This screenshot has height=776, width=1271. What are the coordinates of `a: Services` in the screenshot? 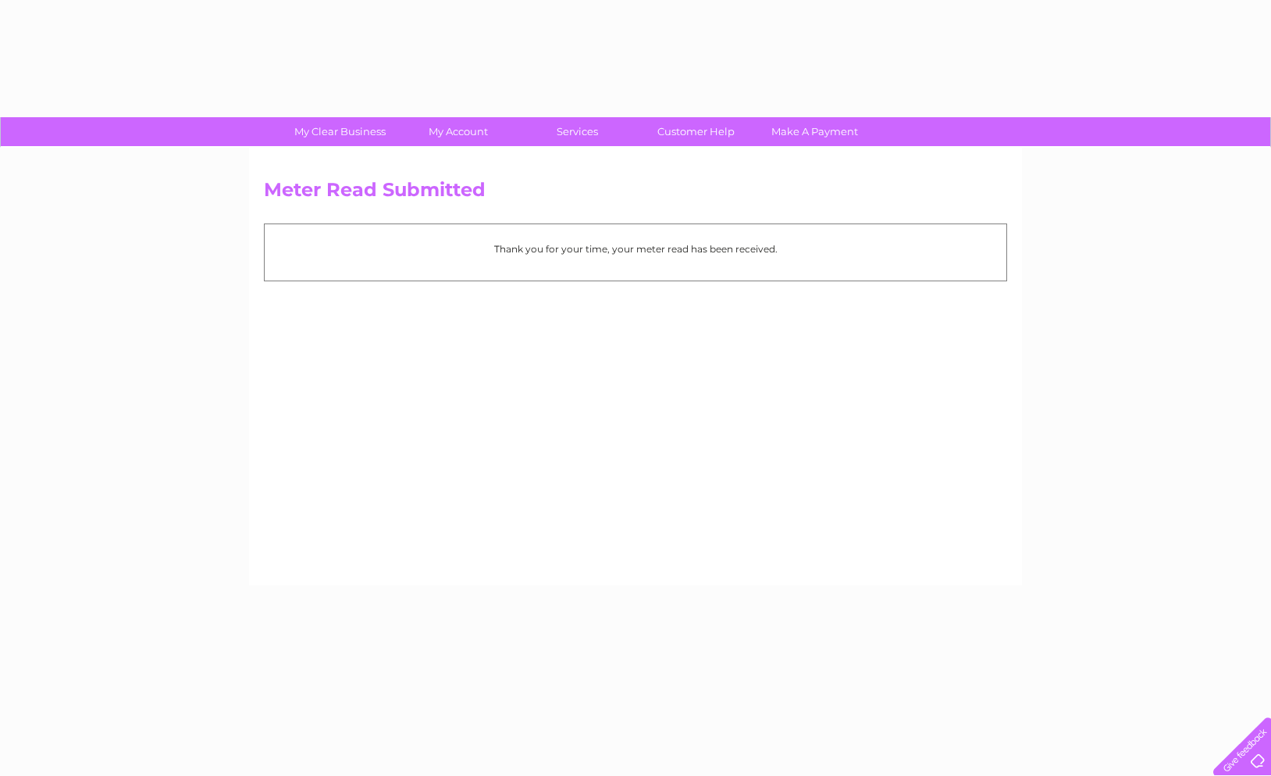 It's located at (577, 131).